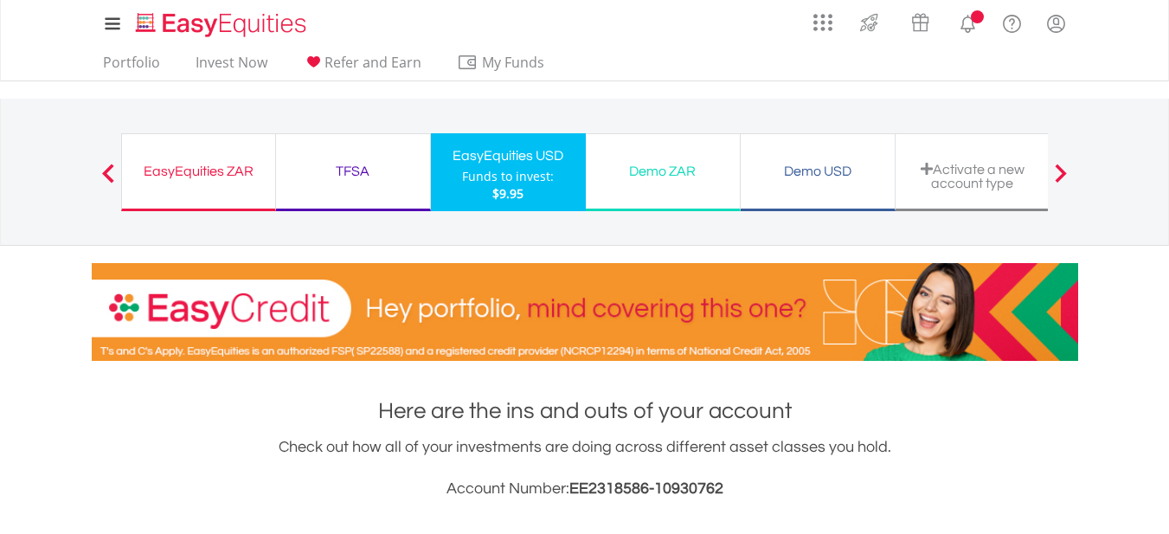  What do you see at coordinates (373, 62) in the screenshot?
I see `span: Refer and Earn` at bounding box center [373, 62].